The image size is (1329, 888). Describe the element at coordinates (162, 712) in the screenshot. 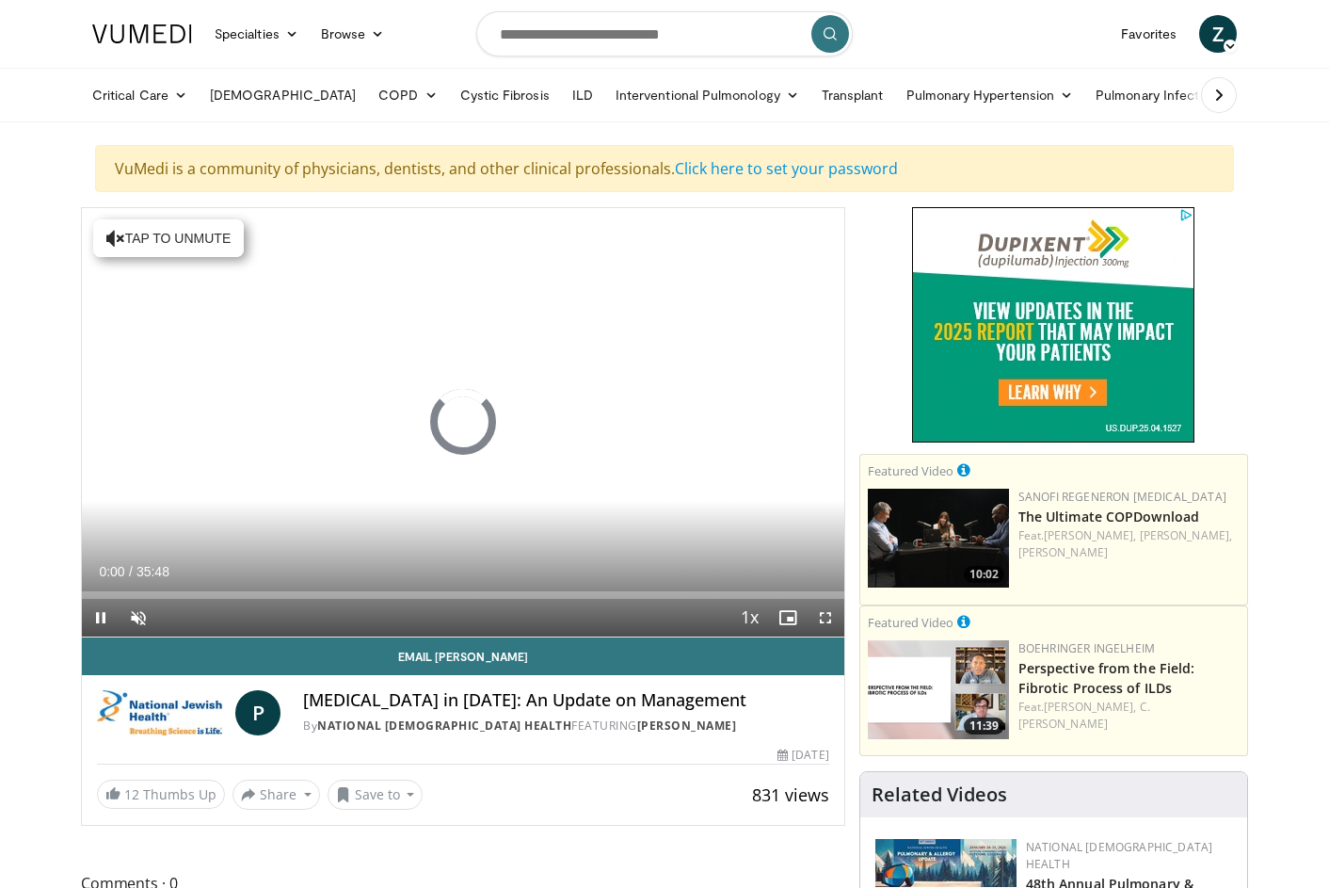

I see `img: National Jewish Health` at that location.